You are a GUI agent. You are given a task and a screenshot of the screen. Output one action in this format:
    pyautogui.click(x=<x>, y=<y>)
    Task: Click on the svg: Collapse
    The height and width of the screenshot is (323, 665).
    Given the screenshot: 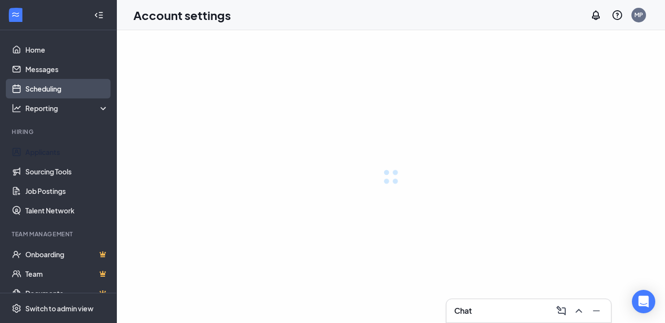 What is the action you would take?
    pyautogui.click(x=99, y=15)
    